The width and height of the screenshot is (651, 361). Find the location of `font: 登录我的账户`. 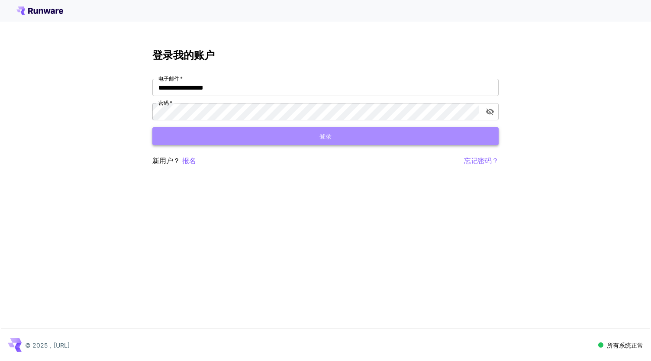

font: 登录我的账户 is located at coordinates (184, 55).